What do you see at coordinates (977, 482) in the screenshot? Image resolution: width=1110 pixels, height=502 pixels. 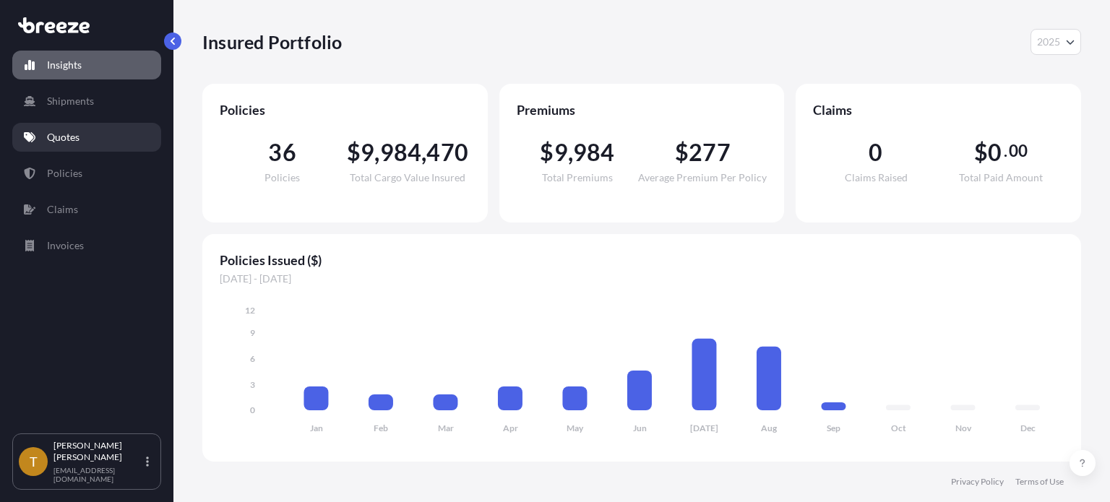 I see `a: Privacy Policy` at bounding box center [977, 482].